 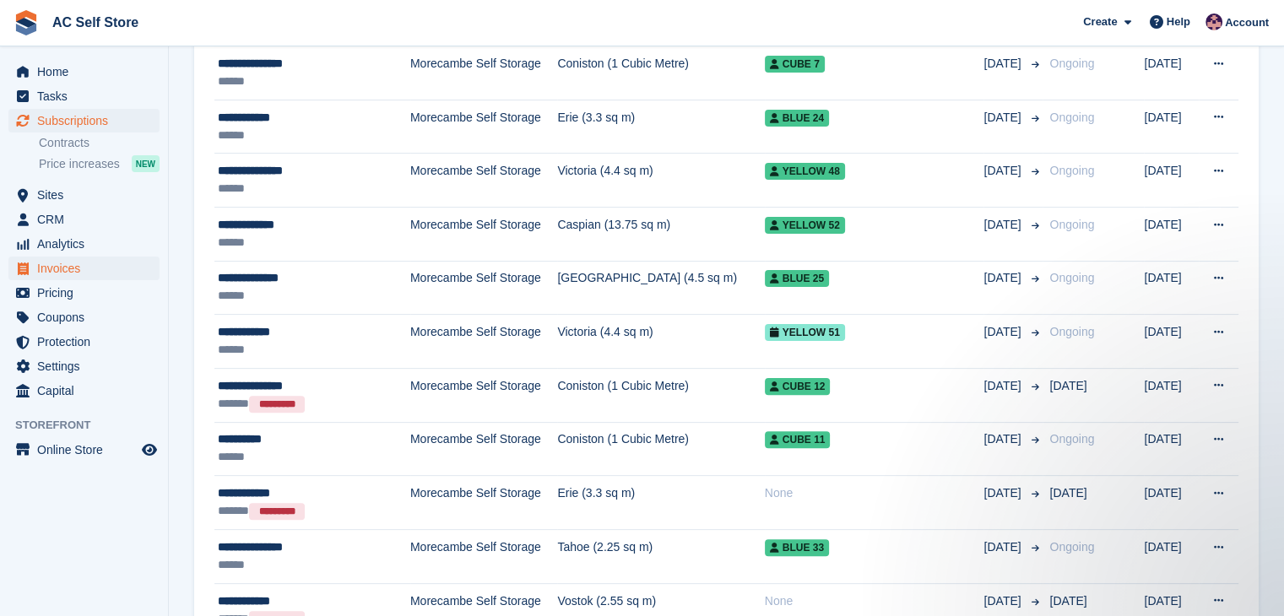 What do you see at coordinates (88, 244) in the screenshot?
I see `span: Analytics` at bounding box center [88, 244].